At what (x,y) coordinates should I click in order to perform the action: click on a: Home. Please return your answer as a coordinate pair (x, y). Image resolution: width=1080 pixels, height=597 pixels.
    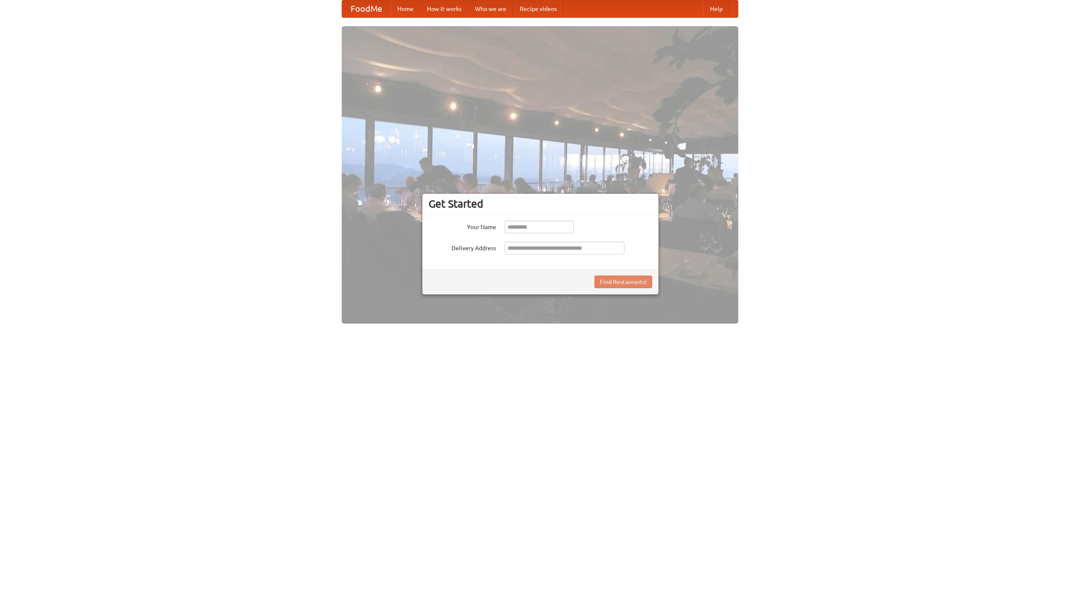
    Looking at the image, I should click on (405, 9).